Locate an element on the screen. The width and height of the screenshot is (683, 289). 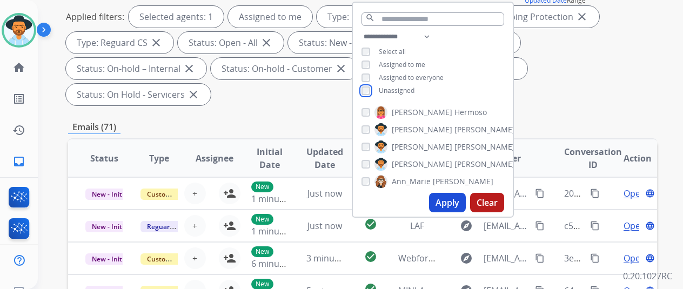
div: Status: On-hold – Internal is located at coordinates (136, 69).